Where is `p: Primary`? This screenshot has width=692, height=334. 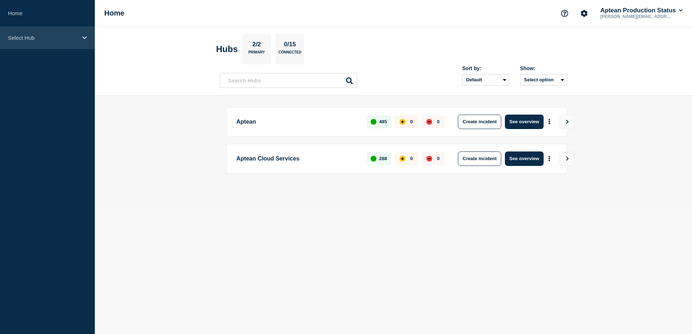
p: Primary is located at coordinates (257, 54).